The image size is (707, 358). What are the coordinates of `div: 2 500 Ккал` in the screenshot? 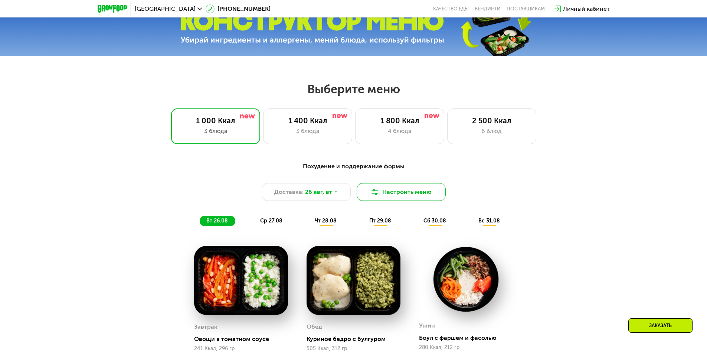 It's located at (492, 121).